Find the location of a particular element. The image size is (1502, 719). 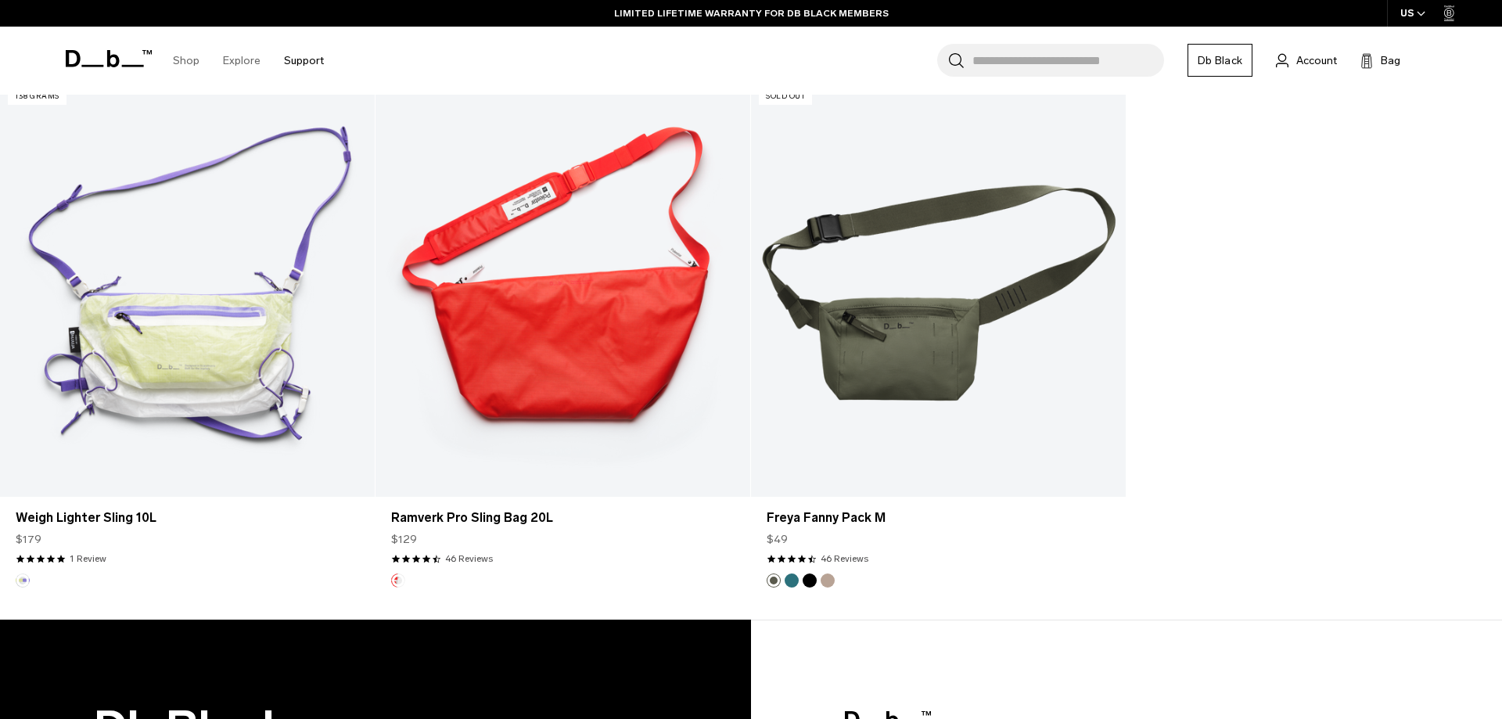

a: LIMITED LIFETIME WARRANTY FOR DB BLACK MEMBERS is located at coordinates (751, 13).